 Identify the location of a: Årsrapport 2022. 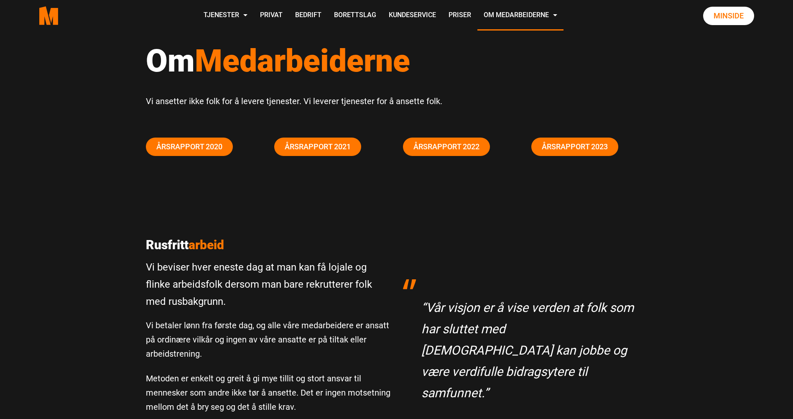
(447, 147).